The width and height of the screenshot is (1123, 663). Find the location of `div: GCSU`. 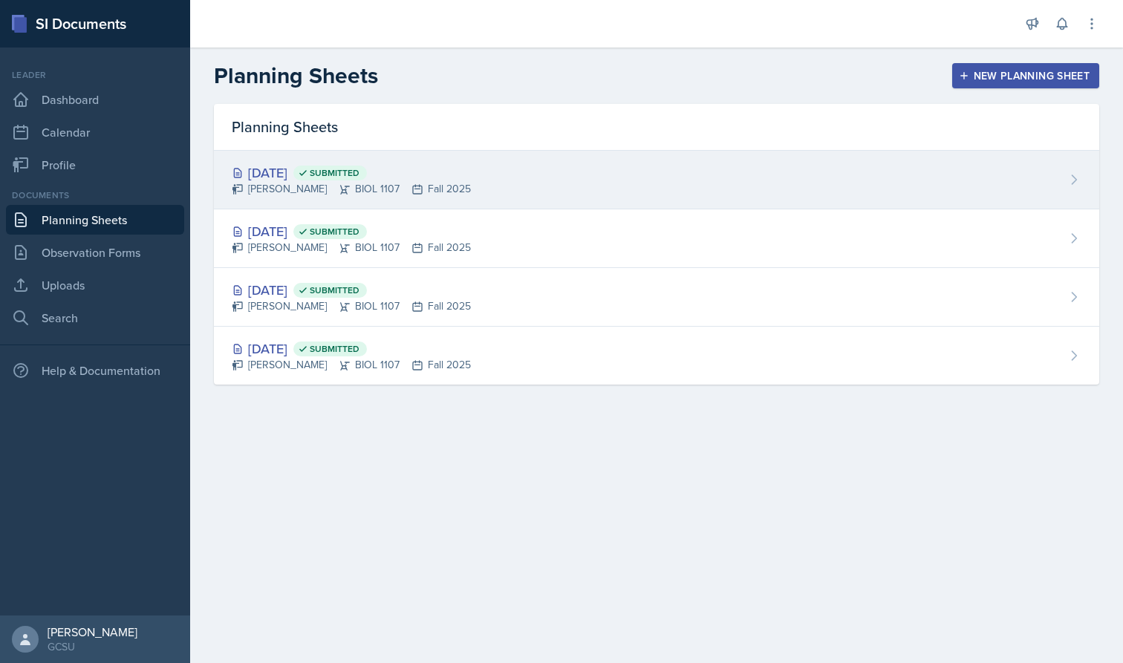

div: GCSU is located at coordinates (92, 647).